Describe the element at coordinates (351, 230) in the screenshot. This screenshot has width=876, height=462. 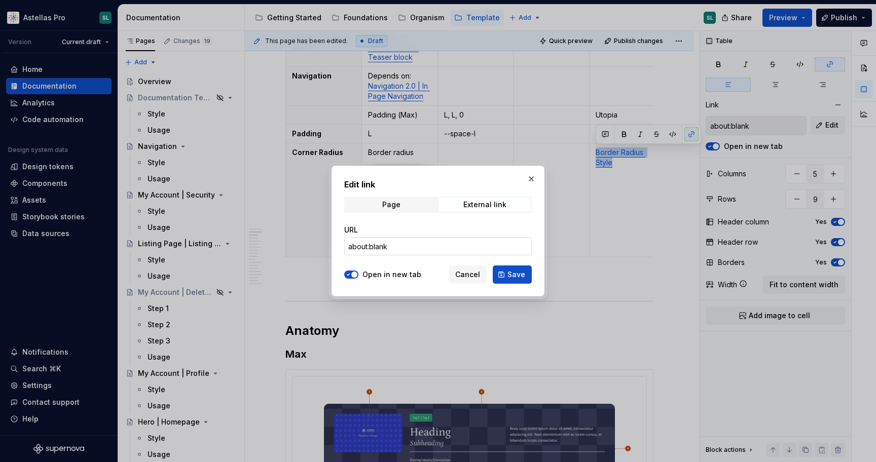
I see `label: URL` at that location.